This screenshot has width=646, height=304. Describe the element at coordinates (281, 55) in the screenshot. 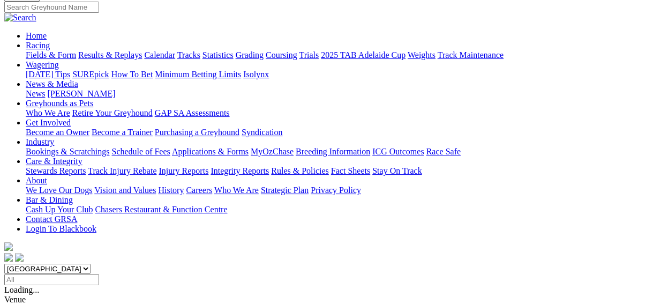

I see `a: Coursing` at that location.